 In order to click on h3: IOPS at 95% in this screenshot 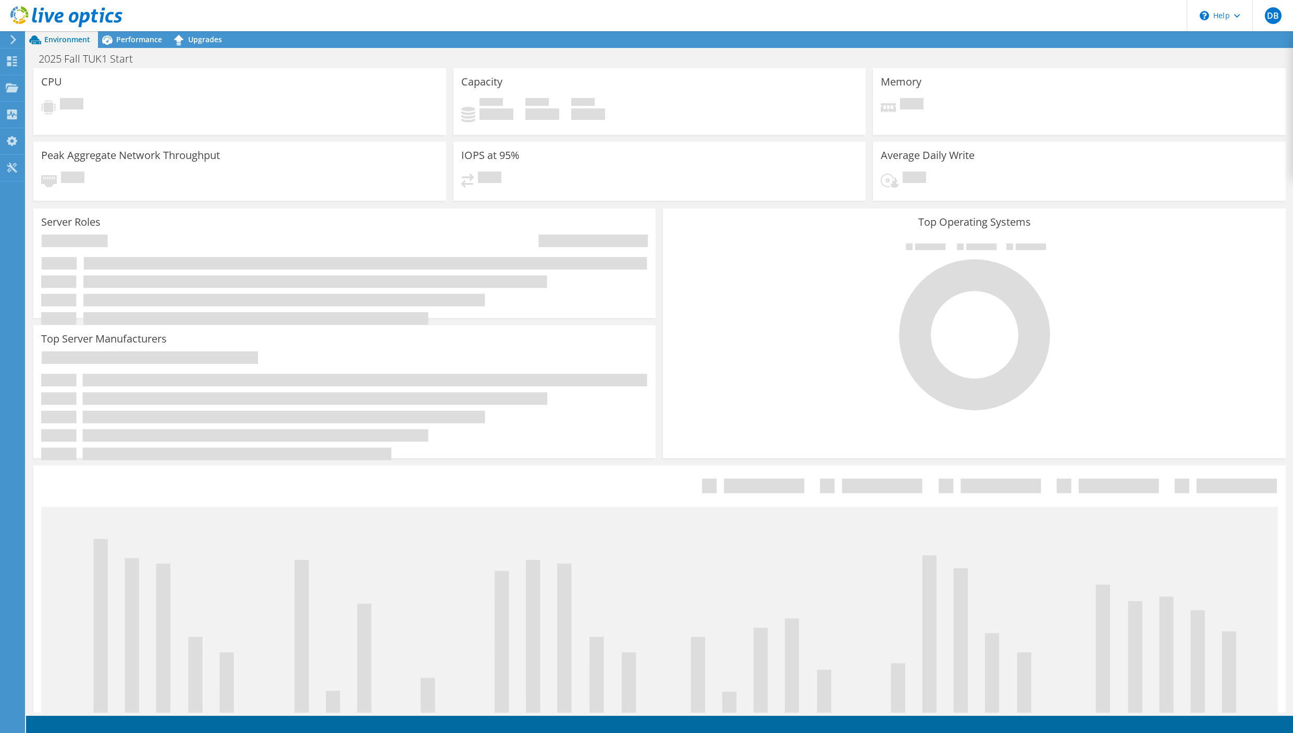, I will do `click(490, 155)`.